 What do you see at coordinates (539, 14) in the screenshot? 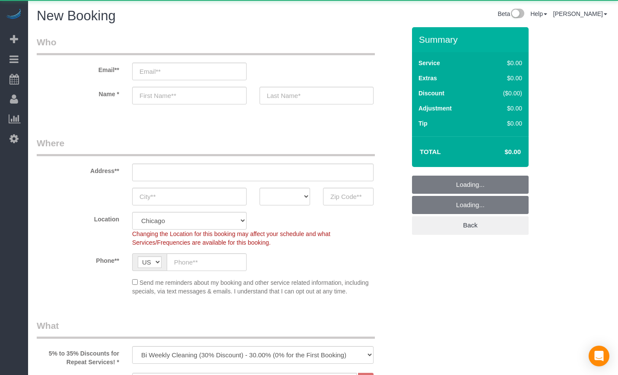
I see `a: Help` at bounding box center [539, 14].